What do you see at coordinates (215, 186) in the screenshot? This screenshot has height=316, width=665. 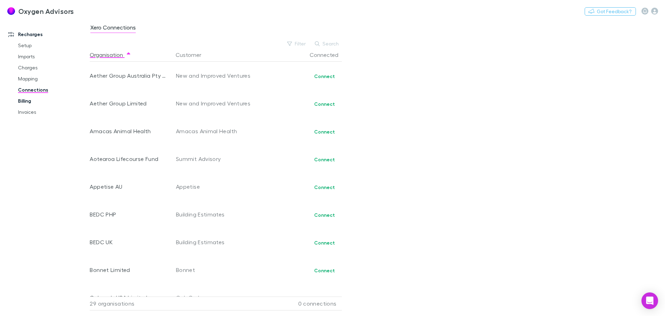 I see `div: Appetise` at bounding box center [215, 186].